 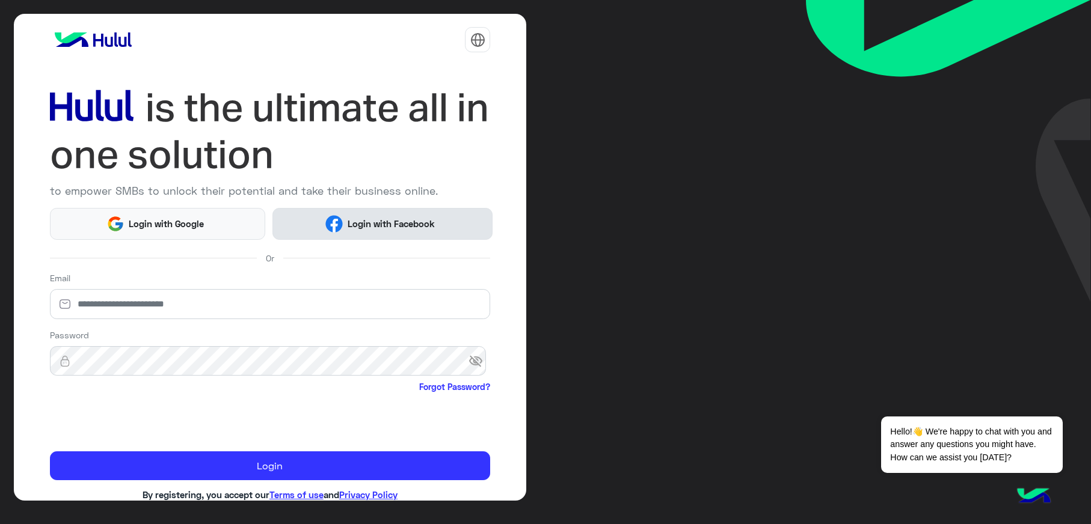 What do you see at coordinates (971, 445) in the screenshot?
I see `span: Hello!👋 We're happy to chat with you and answer any questions you might have. How can we assist y...` at bounding box center [971, 445].